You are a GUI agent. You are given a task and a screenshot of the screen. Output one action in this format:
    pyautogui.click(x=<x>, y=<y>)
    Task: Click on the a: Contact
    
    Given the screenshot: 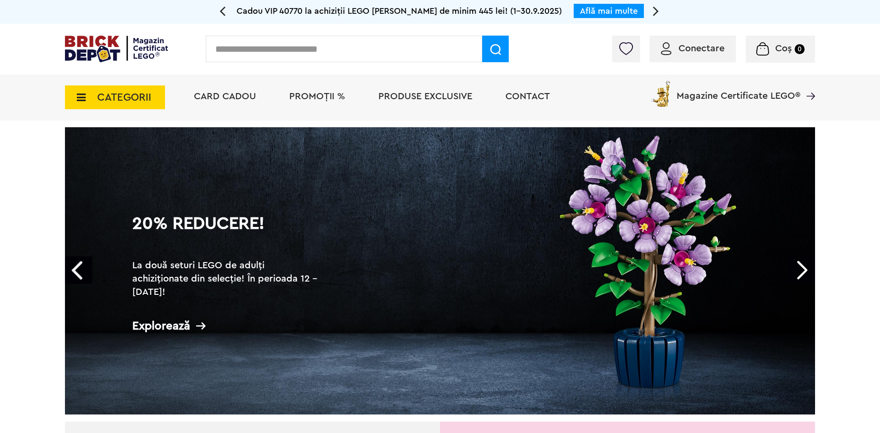 What is the action you would take?
    pyautogui.click(x=528, y=96)
    